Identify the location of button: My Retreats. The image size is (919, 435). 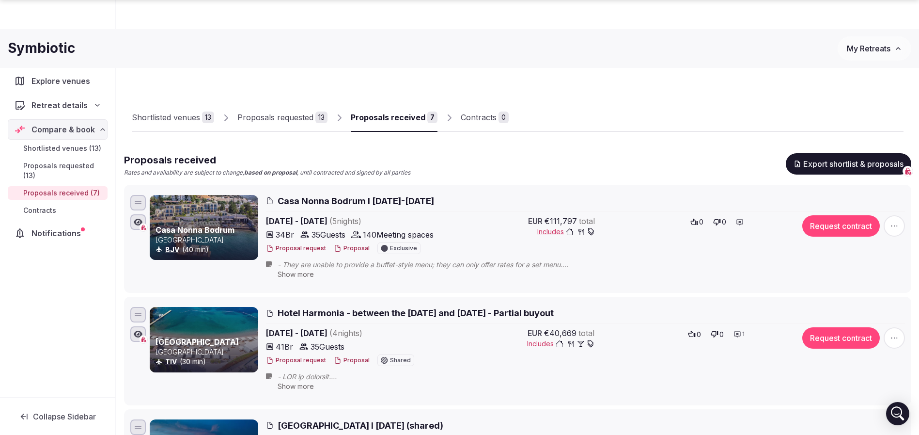
(875, 48).